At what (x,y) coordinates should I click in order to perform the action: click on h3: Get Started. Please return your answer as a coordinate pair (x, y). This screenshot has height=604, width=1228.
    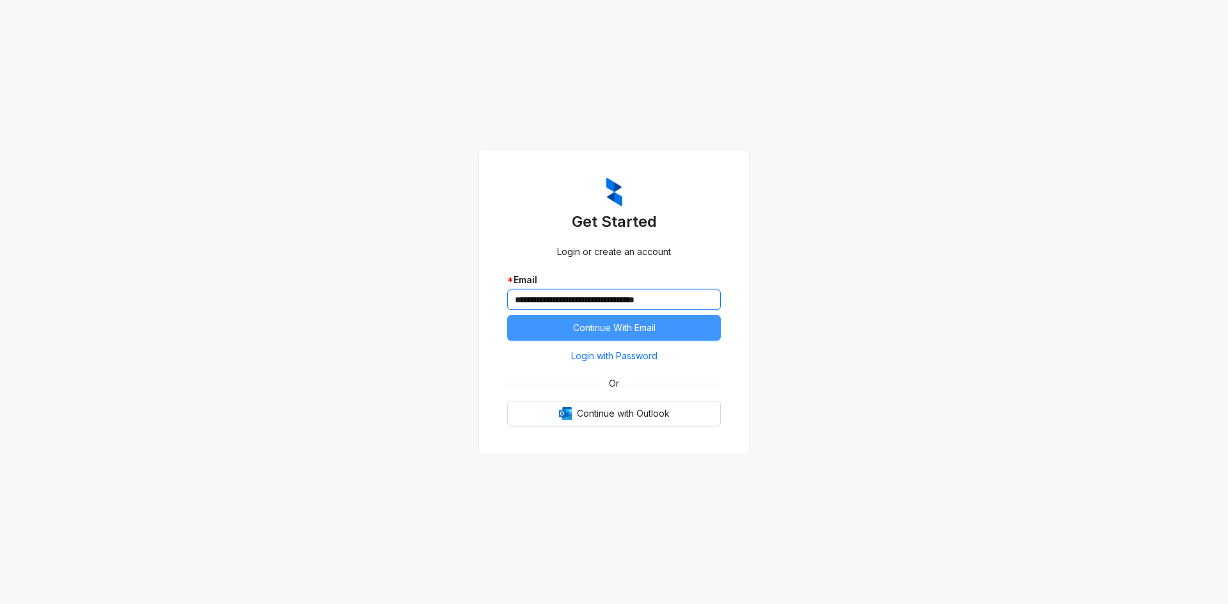
    Looking at the image, I should click on (614, 222).